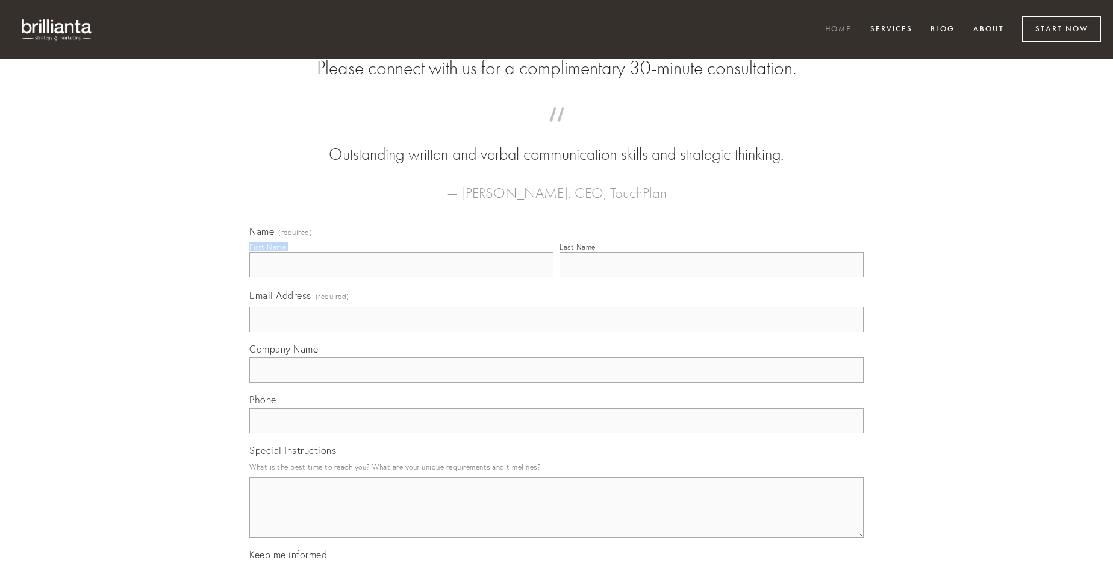 This screenshot has height=566, width=1113. What do you see at coordinates (57, 30) in the screenshot?
I see `img: brillianta - research, strategy, marketing` at bounding box center [57, 30].